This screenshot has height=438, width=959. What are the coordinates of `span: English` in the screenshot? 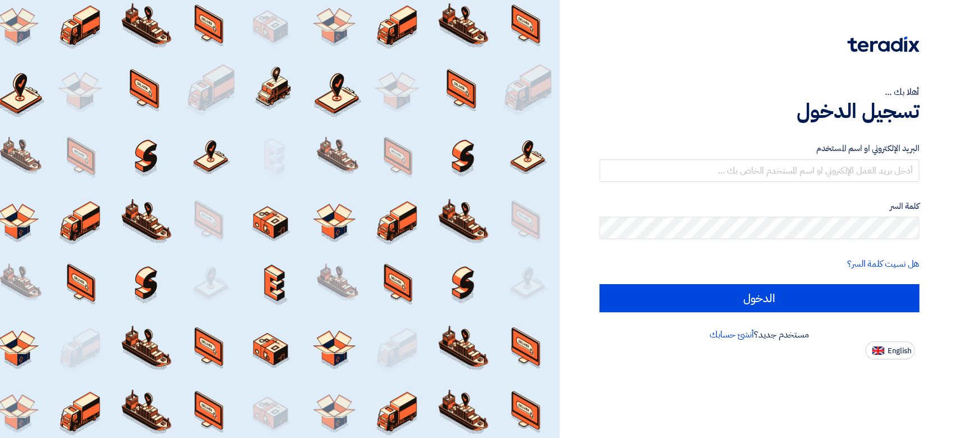 It's located at (899, 351).